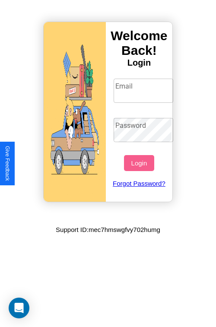  What do you see at coordinates (139, 183) in the screenshot?
I see `a: Forgot Password?` at bounding box center [139, 183].